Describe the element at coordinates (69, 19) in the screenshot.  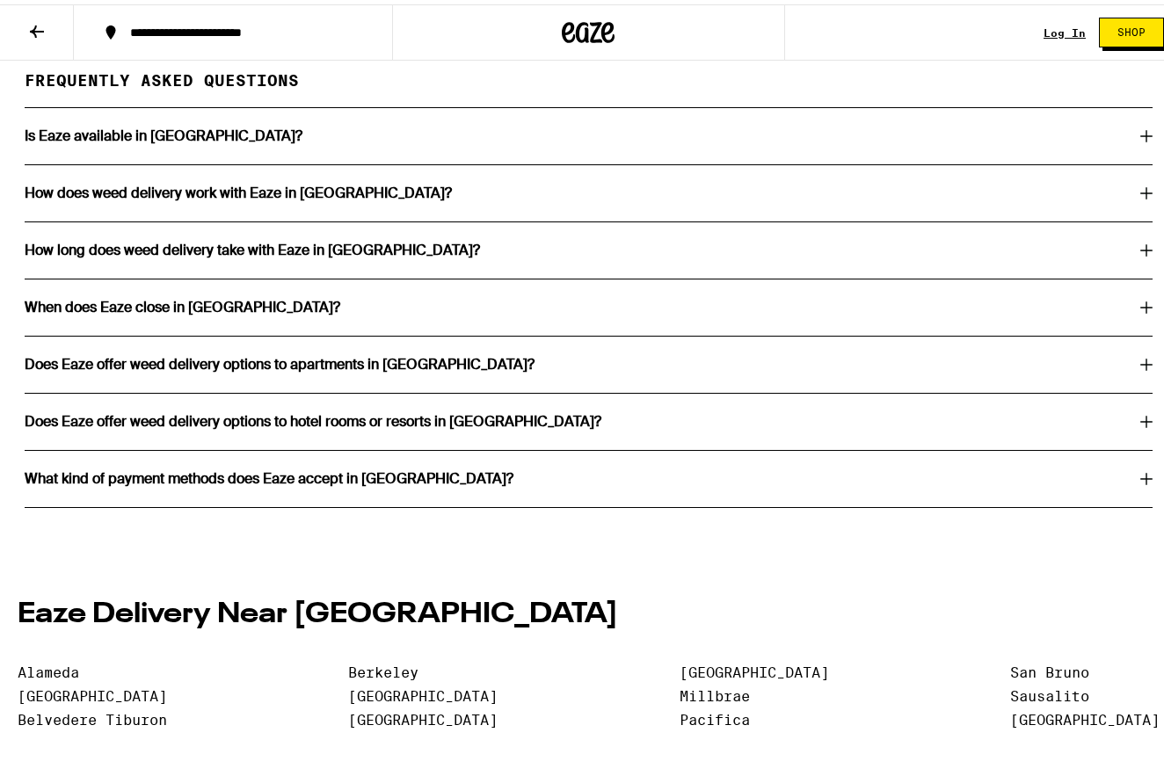
I see `span: Hi. Need any help?` at that location.